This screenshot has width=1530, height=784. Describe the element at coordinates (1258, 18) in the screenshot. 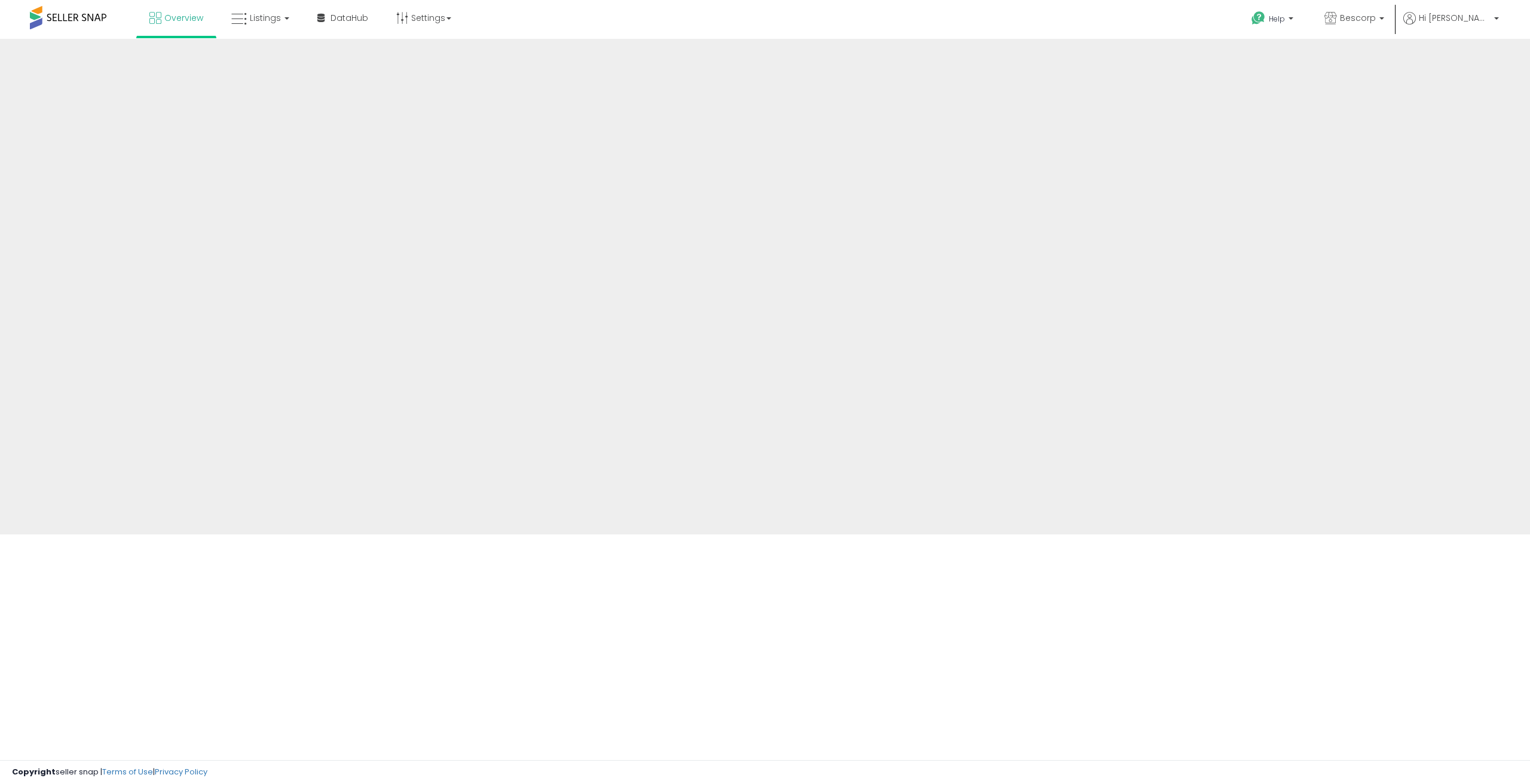

I see `i: Get Help` at that location.